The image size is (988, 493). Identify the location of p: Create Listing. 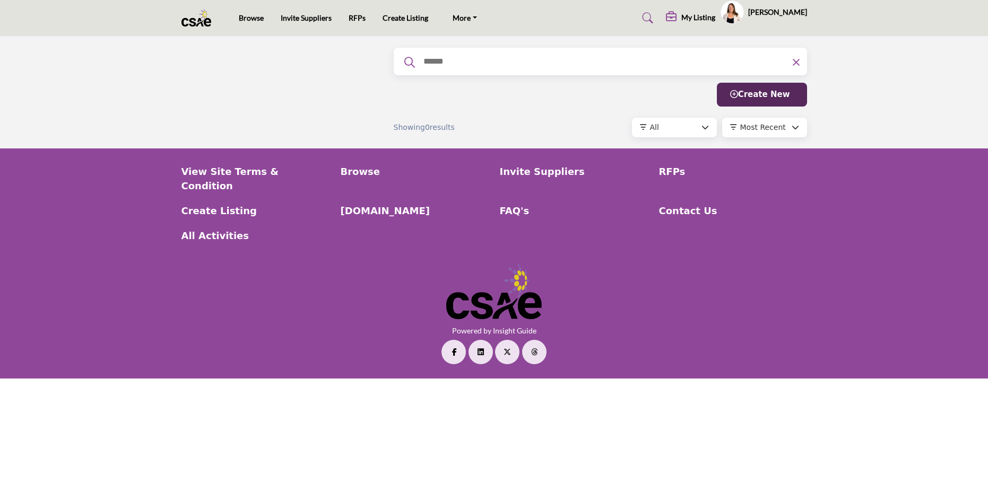
(255, 211).